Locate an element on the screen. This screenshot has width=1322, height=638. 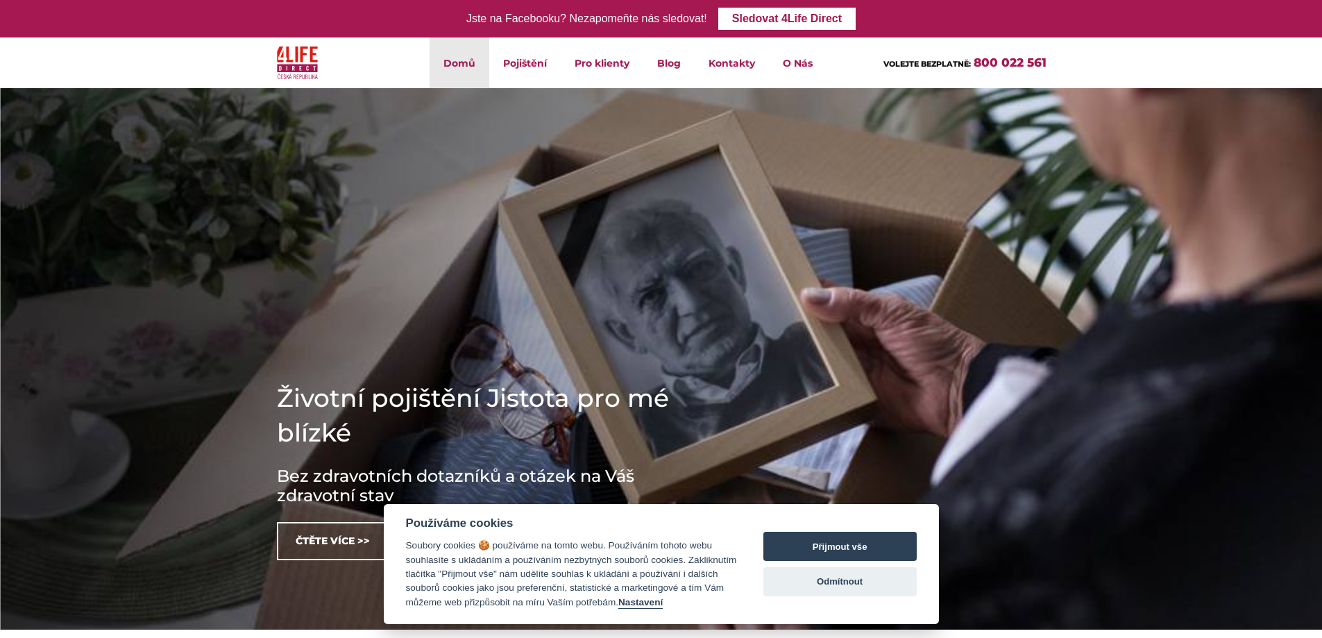
button: Odmítnout is located at coordinates (839, 581).